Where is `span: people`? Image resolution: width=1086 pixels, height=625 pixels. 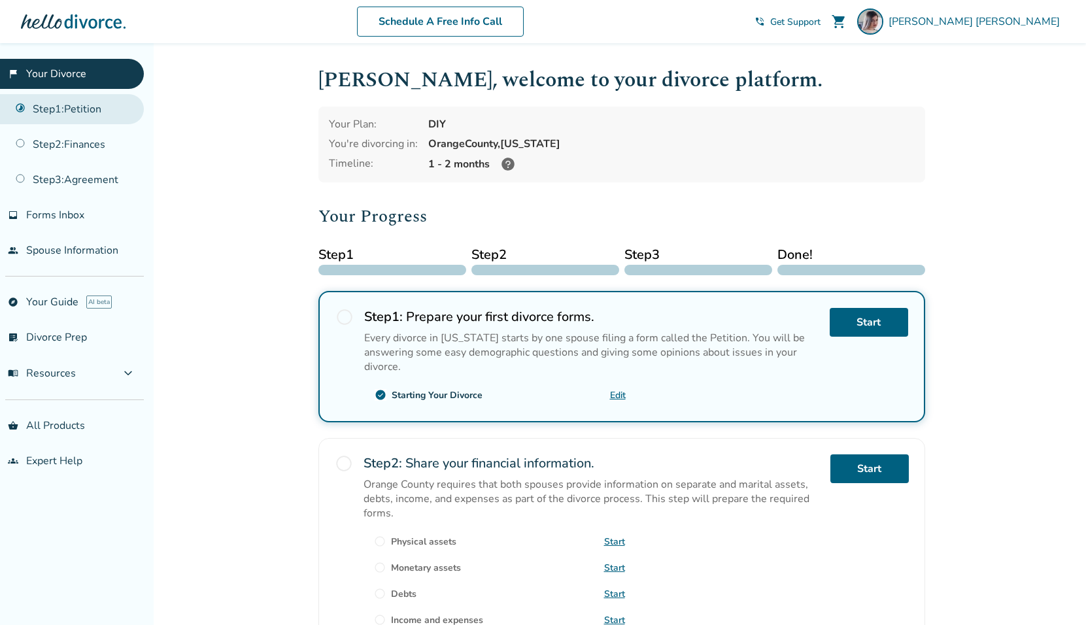
span: people is located at coordinates (13, 250).